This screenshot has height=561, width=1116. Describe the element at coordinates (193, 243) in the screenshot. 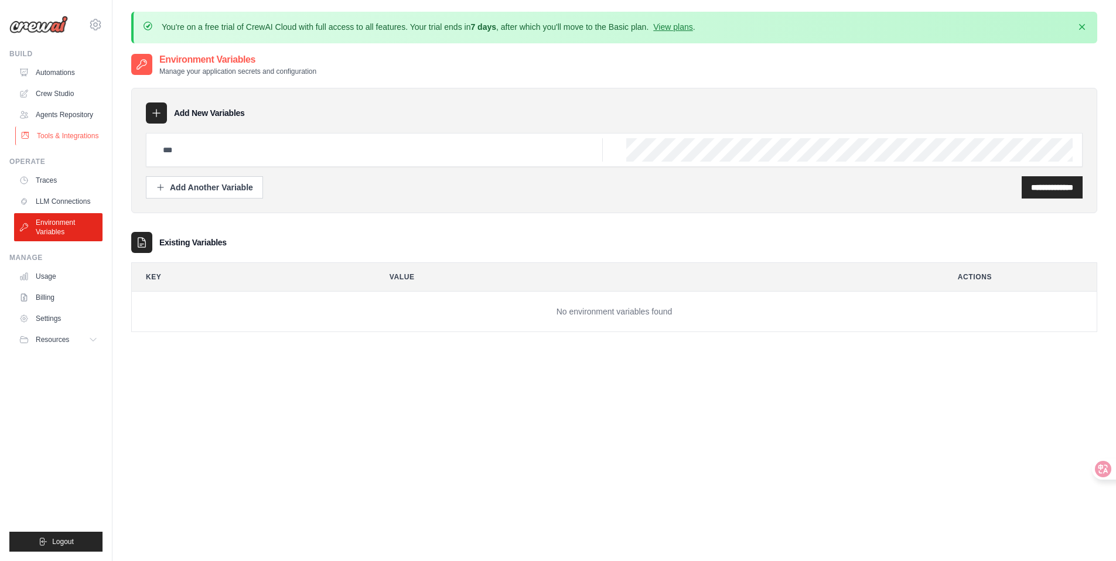

I see `h3: Existing Variables` at that location.